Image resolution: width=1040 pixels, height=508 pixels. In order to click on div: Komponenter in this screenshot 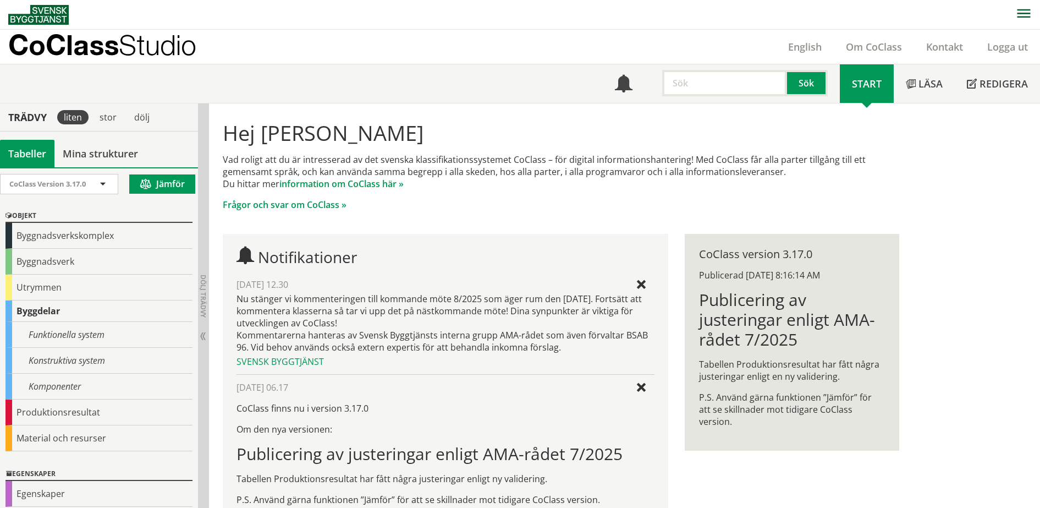, I will do `click(99, 386)`.